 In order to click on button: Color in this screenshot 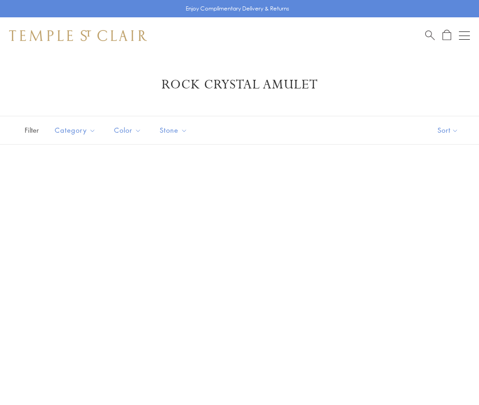, I will do `click(128, 130)`.